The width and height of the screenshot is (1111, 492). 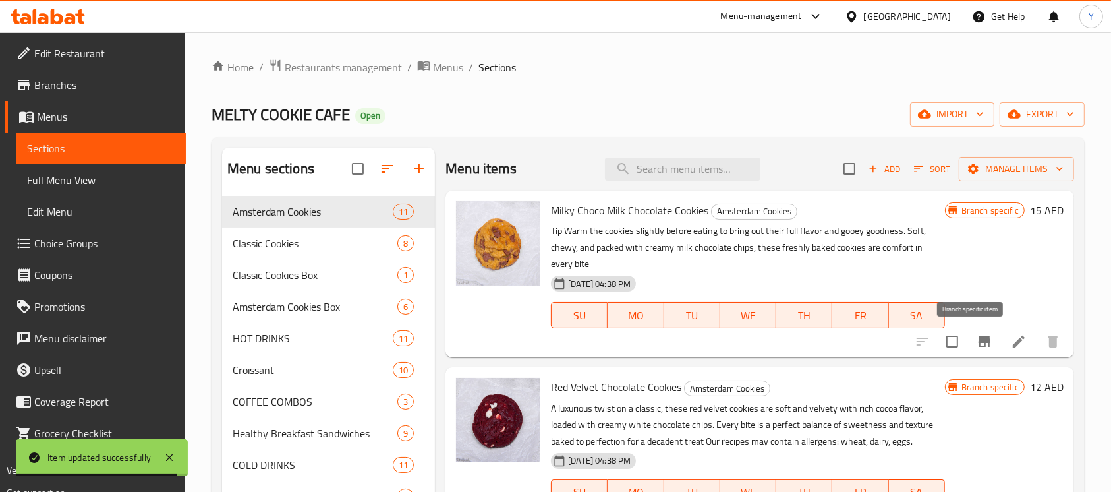 I want to click on button: import, so click(x=952, y=114).